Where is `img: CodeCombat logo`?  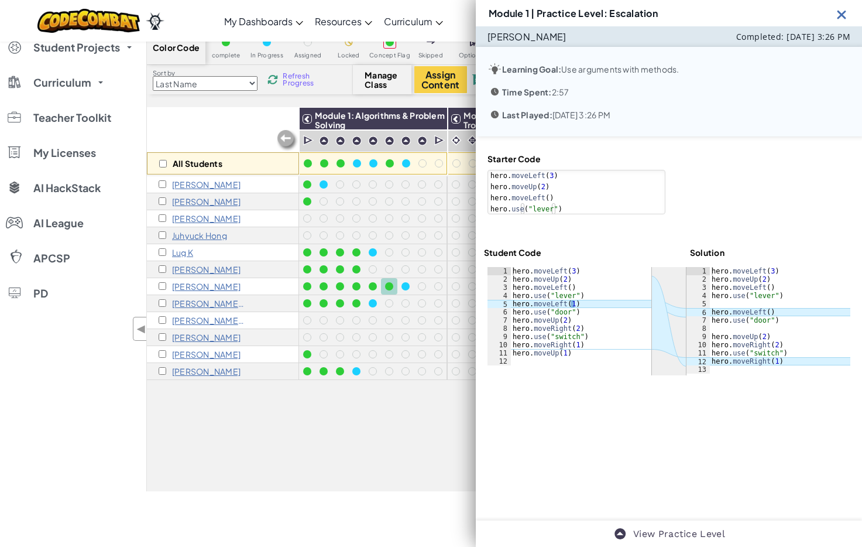
img: CodeCombat logo is located at coordinates (88, 20).